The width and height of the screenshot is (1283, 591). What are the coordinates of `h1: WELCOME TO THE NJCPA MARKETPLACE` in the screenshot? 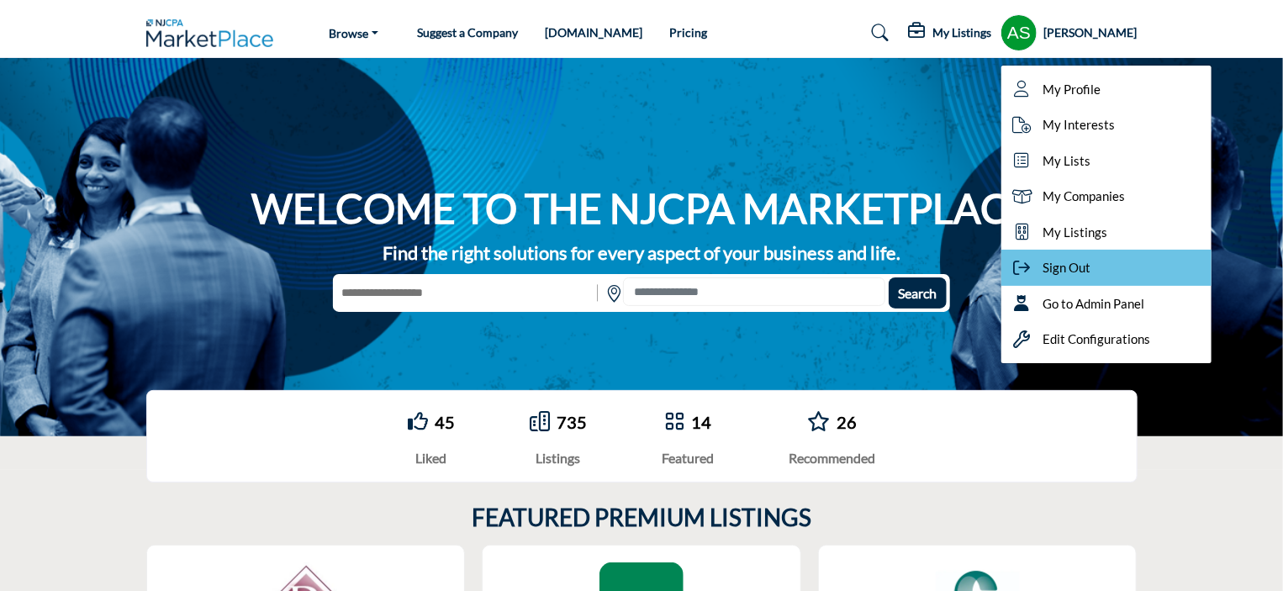 It's located at (641, 208).